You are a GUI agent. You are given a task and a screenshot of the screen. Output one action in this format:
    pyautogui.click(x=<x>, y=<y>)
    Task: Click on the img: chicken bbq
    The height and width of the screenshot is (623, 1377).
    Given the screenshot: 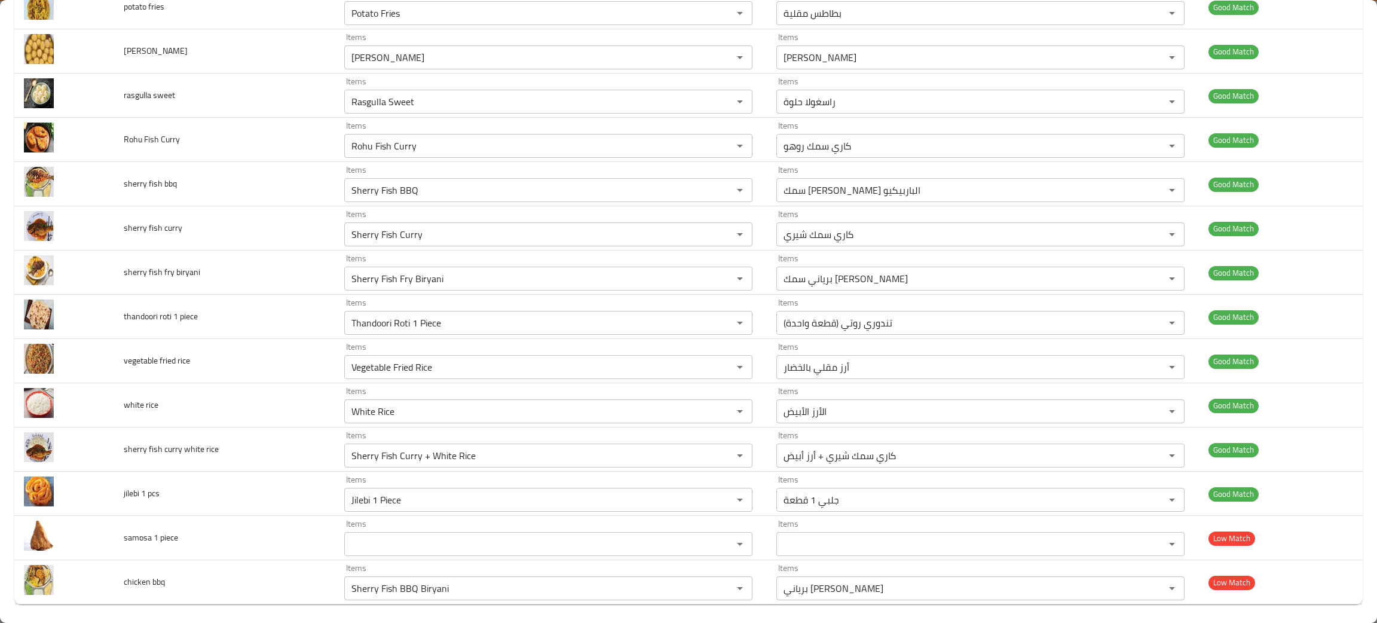 What is the action you would take?
    pyautogui.click(x=39, y=580)
    